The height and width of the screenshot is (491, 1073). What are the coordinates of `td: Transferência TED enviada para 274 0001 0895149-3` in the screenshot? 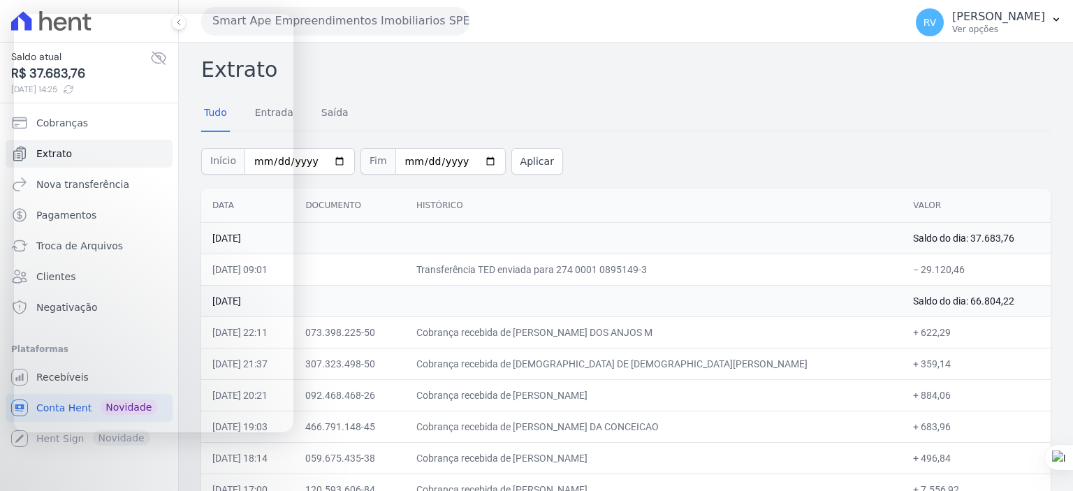 It's located at (653, 269).